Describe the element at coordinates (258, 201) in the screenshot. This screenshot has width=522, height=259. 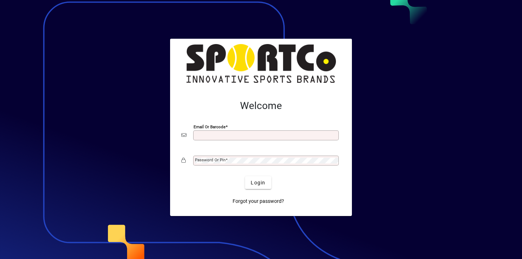
I see `span: Forgot your password?` at that location.